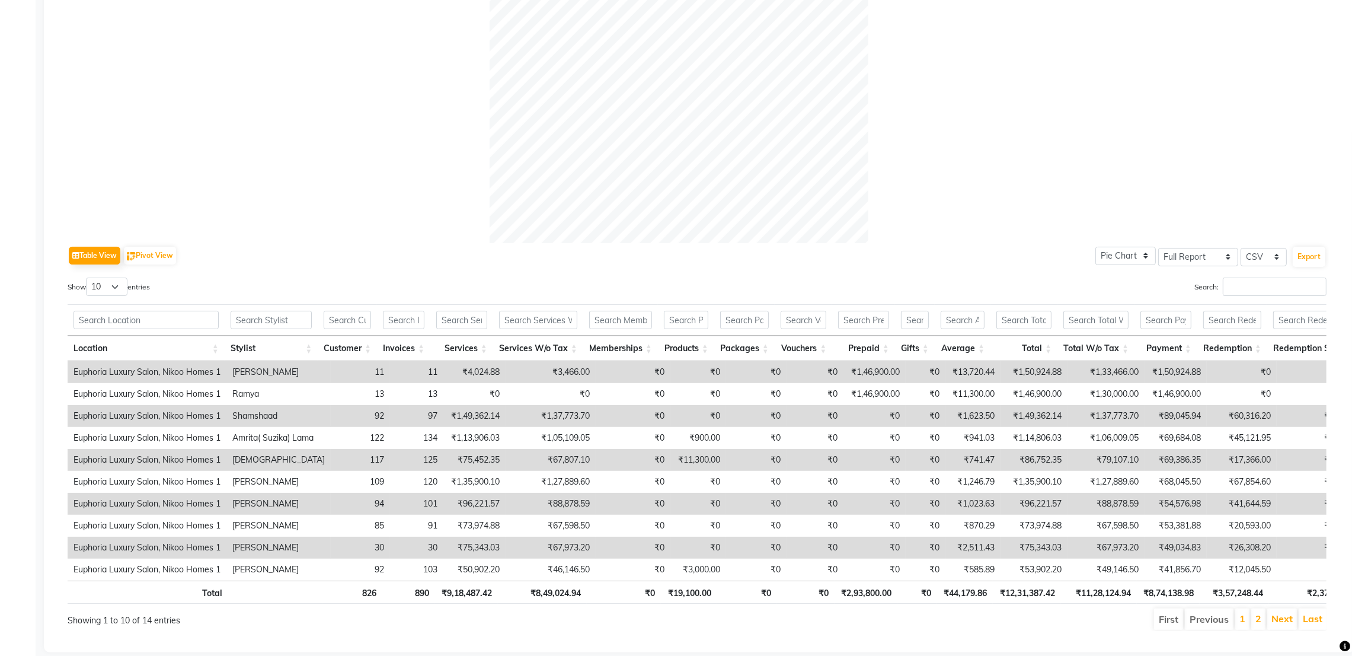 Image resolution: width=1352 pixels, height=656 pixels. What do you see at coordinates (1106, 569) in the screenshot?
I see `td: ₹49,146.50` at bounding box center [1106, 569].